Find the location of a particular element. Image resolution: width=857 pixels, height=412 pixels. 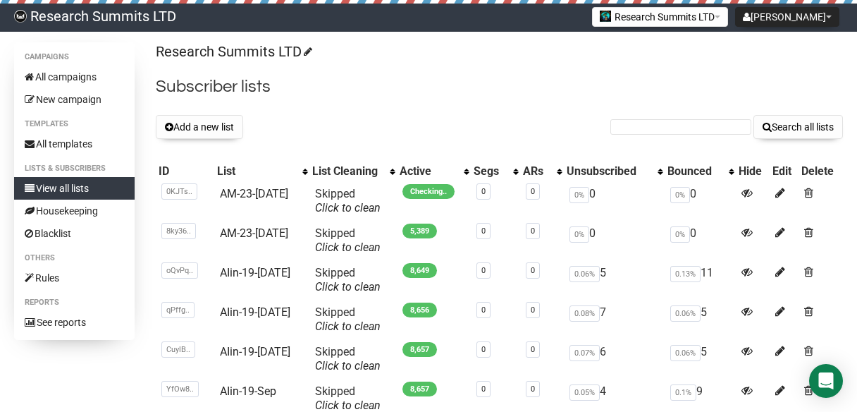

span: CuylB.. is located at coordinates (178, 349).